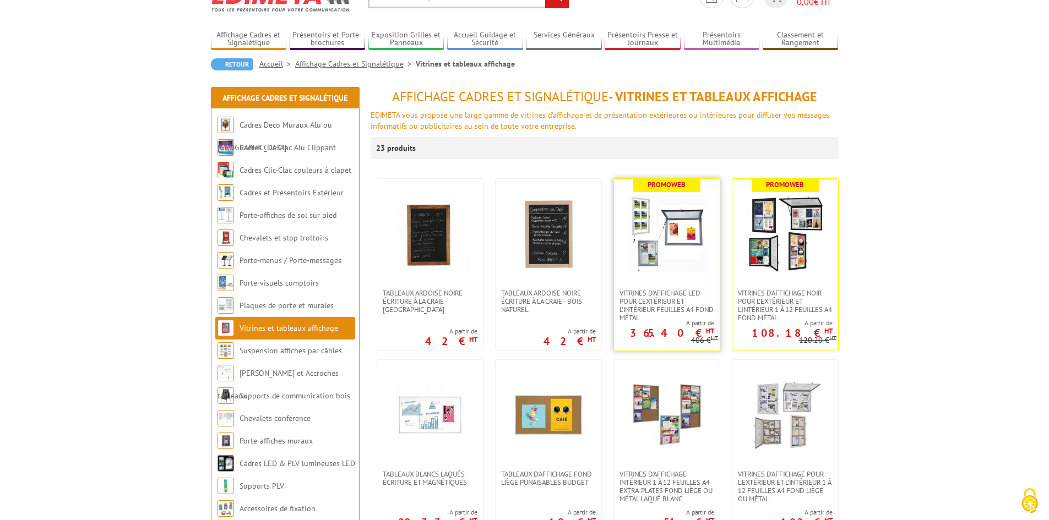 The height and width of the screenshot is (520, 1049). I want to click on img: Accessoires de fixation, so click(226, 509).